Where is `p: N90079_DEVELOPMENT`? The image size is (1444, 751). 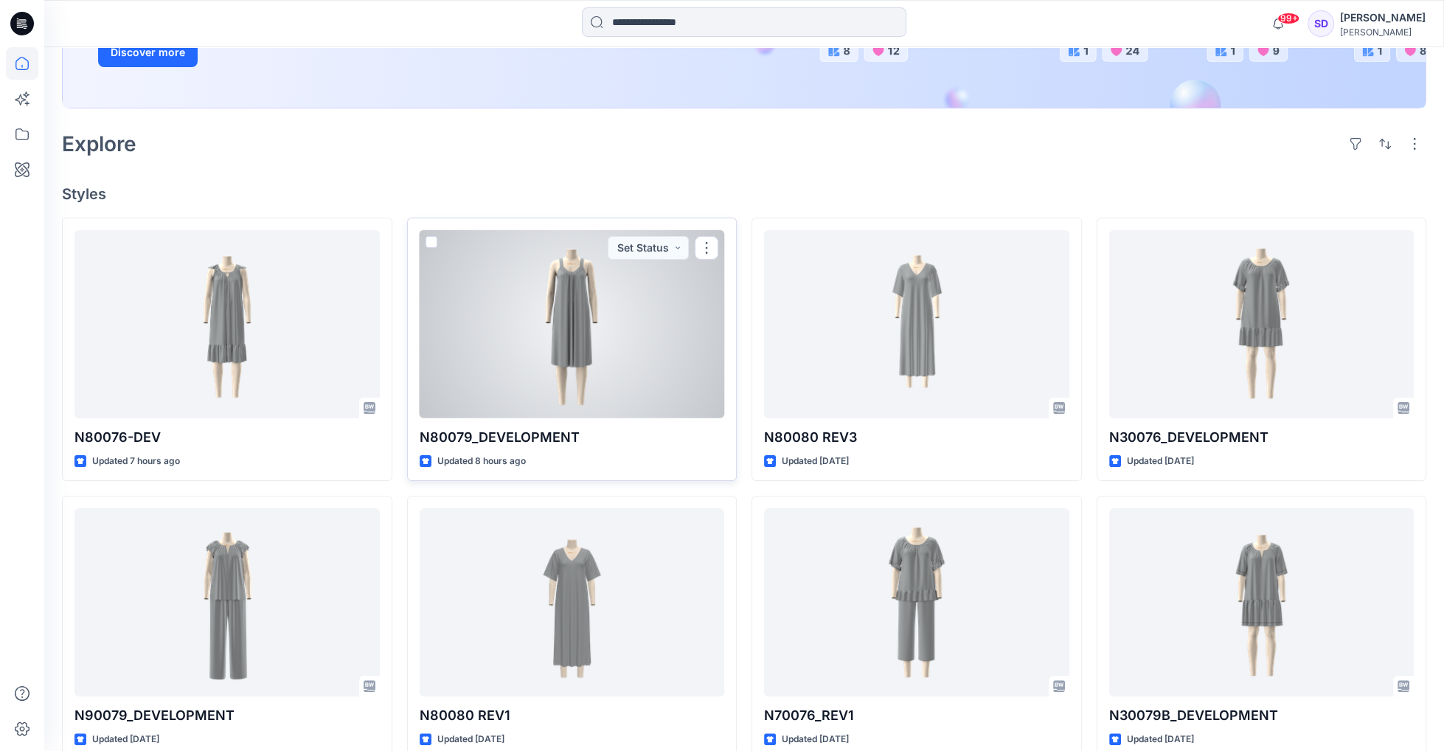 p: N90079_DEVELOPMENT is located at coordinates (227, 716).